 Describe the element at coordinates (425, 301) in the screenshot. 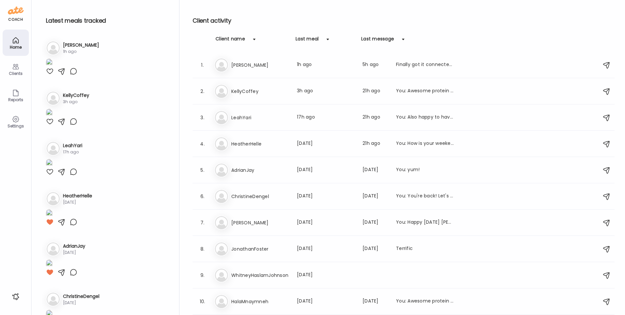

I see `div: You: Awesome protein filled lunch!` at that location.